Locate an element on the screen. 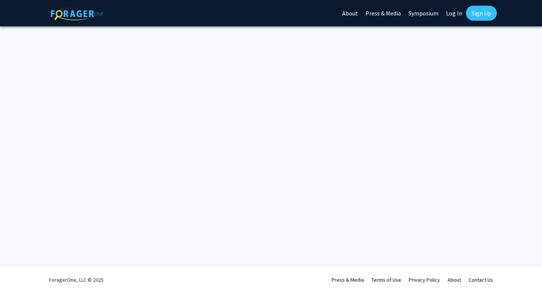 This screenshot has height=293, width=542. a: Terms of Use is located at coordinates (386, 280).